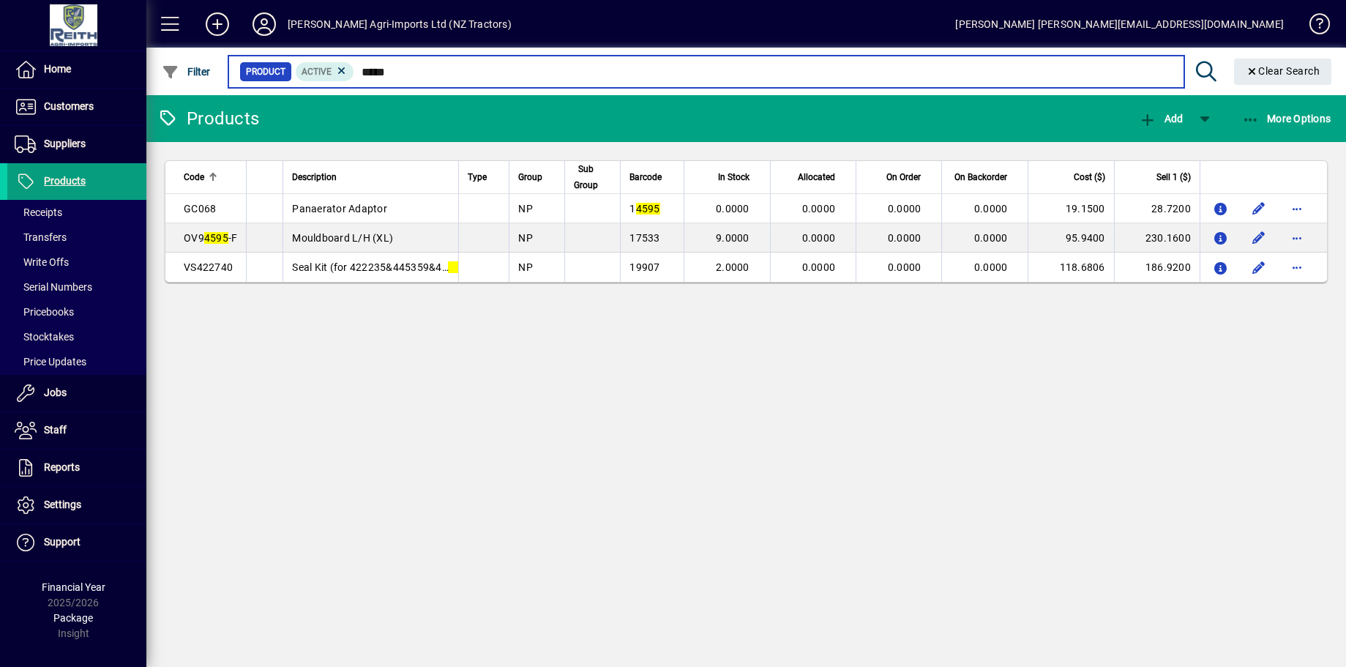 The width and height of the screenshot is (1346, 667). What do you see at coordinates (644, 209) in the screenshot?
I see `span: 1` at bounding box center [644, 209].